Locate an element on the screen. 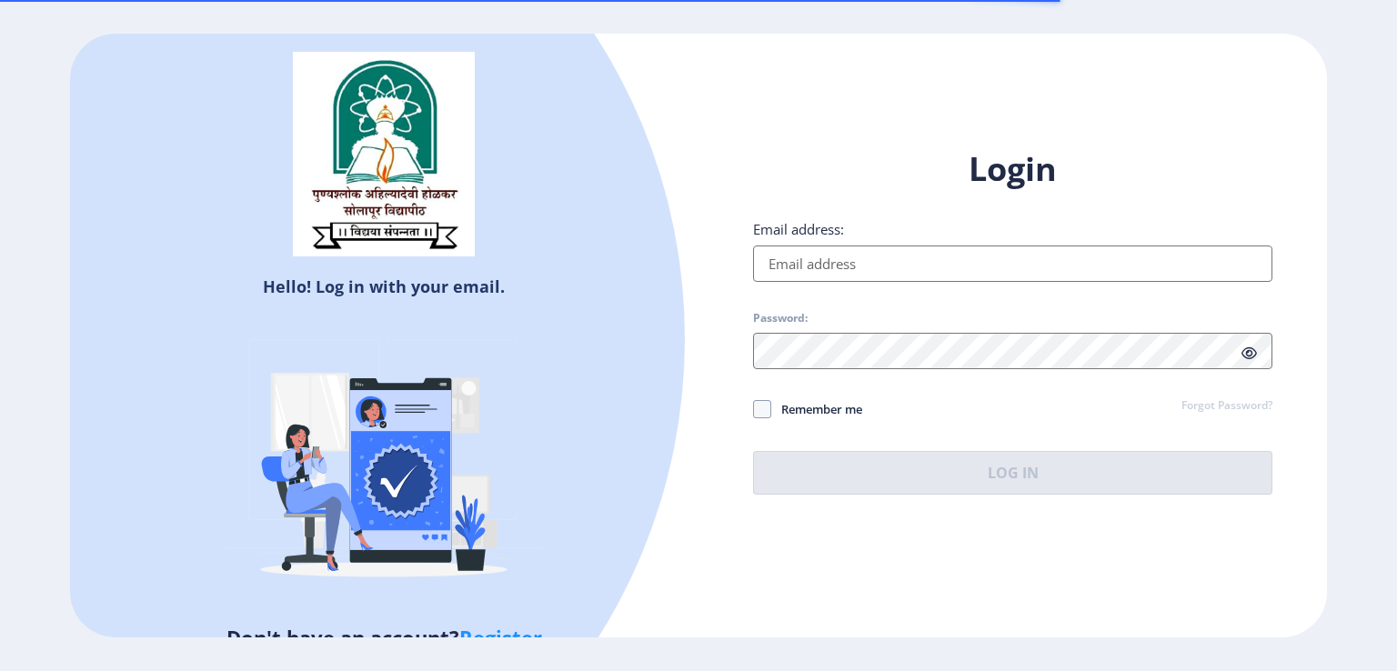 The image size is (1397, 671). button: Log In is located at coordinates (1012, 473).